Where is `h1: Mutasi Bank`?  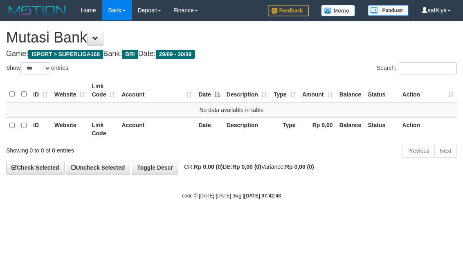 h1: Mutasi Bank is located at coordinates (231, 38).